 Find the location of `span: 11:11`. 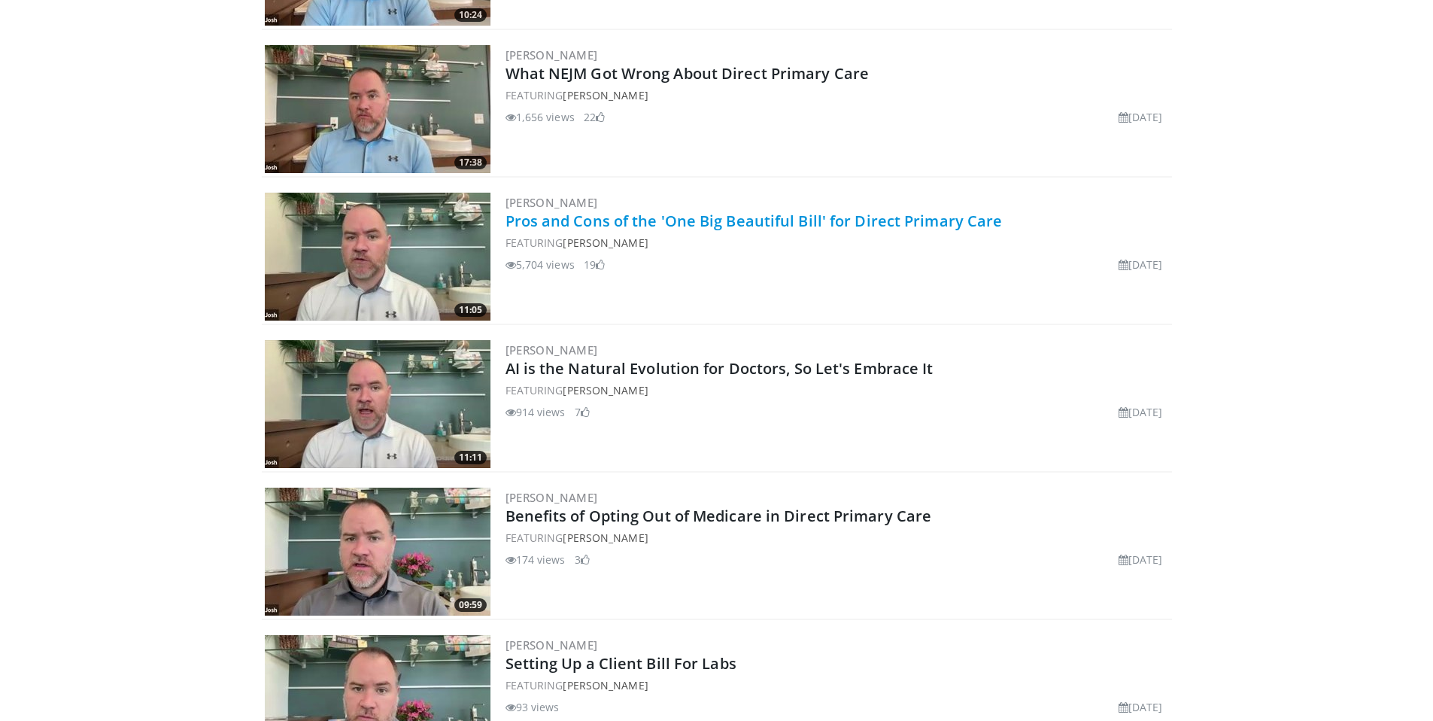

span: 11:11 is located at coordinates (470, 457).